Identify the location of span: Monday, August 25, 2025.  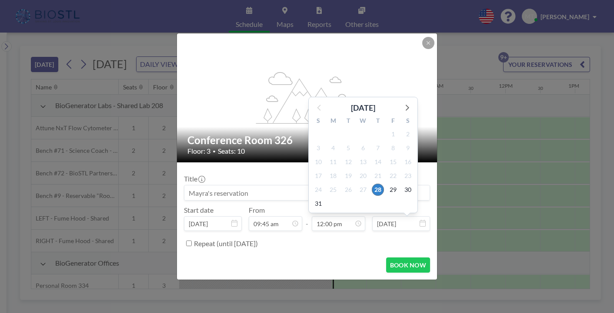
(333, 190).